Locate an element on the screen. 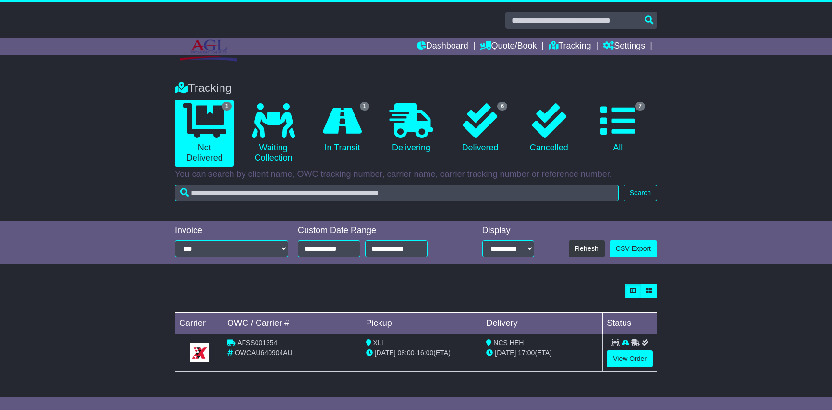 The width and height of the screenshot is (832, 410). div: - (ETA) is located at coordinates (422, 353).